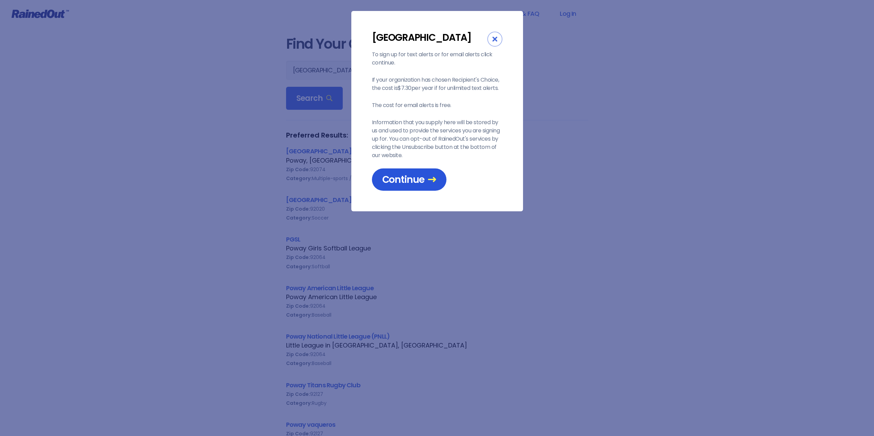 This screenshot has height=436, width=874. I want to click on p: The cost for email alerts is free., so click(437, 105).